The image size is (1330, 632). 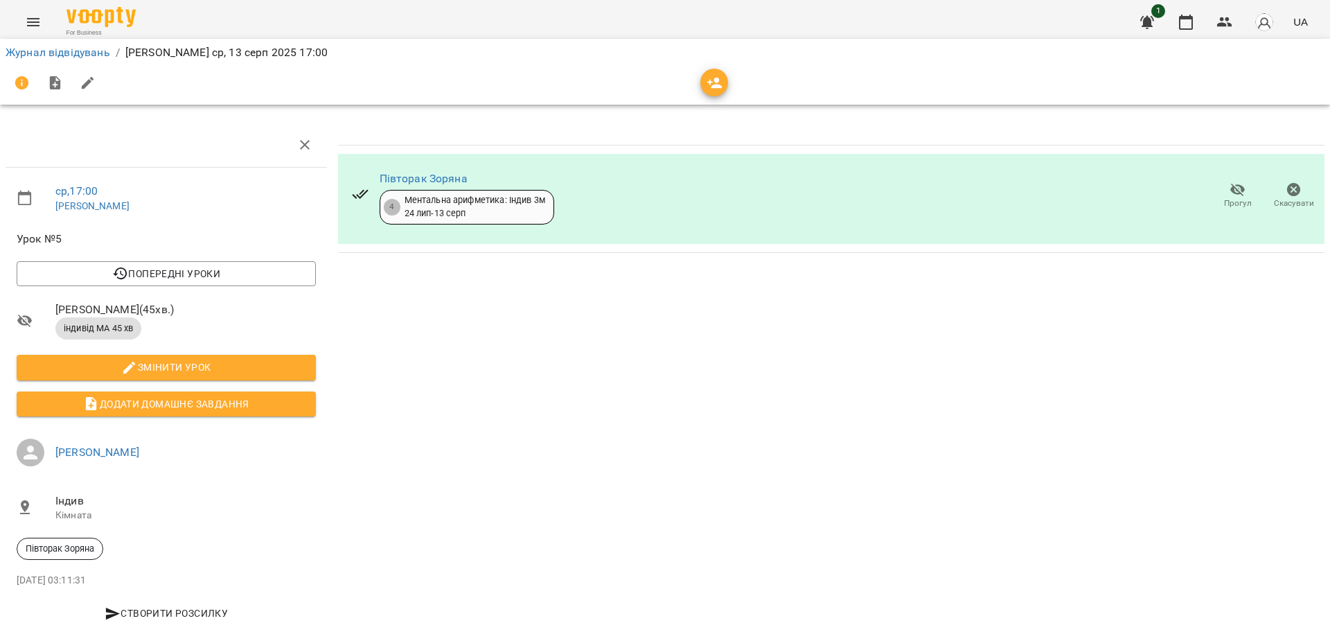 What do you see at coordinates (33, 22) in the screenshot?
I see `button: Menu` at bounding box center [33, 22].